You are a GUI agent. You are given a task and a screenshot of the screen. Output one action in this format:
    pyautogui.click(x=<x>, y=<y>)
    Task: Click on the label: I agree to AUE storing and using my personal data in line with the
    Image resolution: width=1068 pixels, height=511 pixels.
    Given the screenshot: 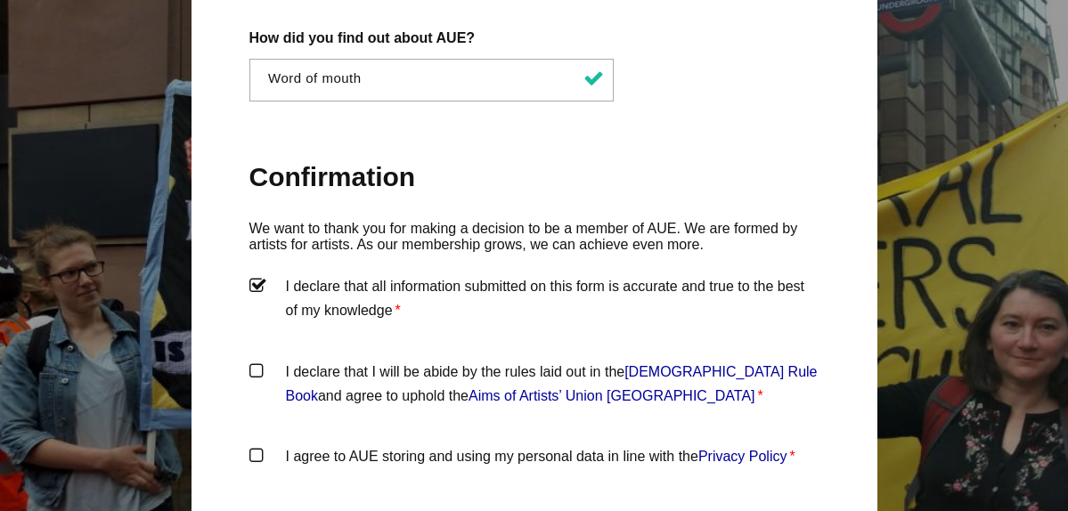 What is the action you would take?
    pyautogui.click(x=534, y=471)
    